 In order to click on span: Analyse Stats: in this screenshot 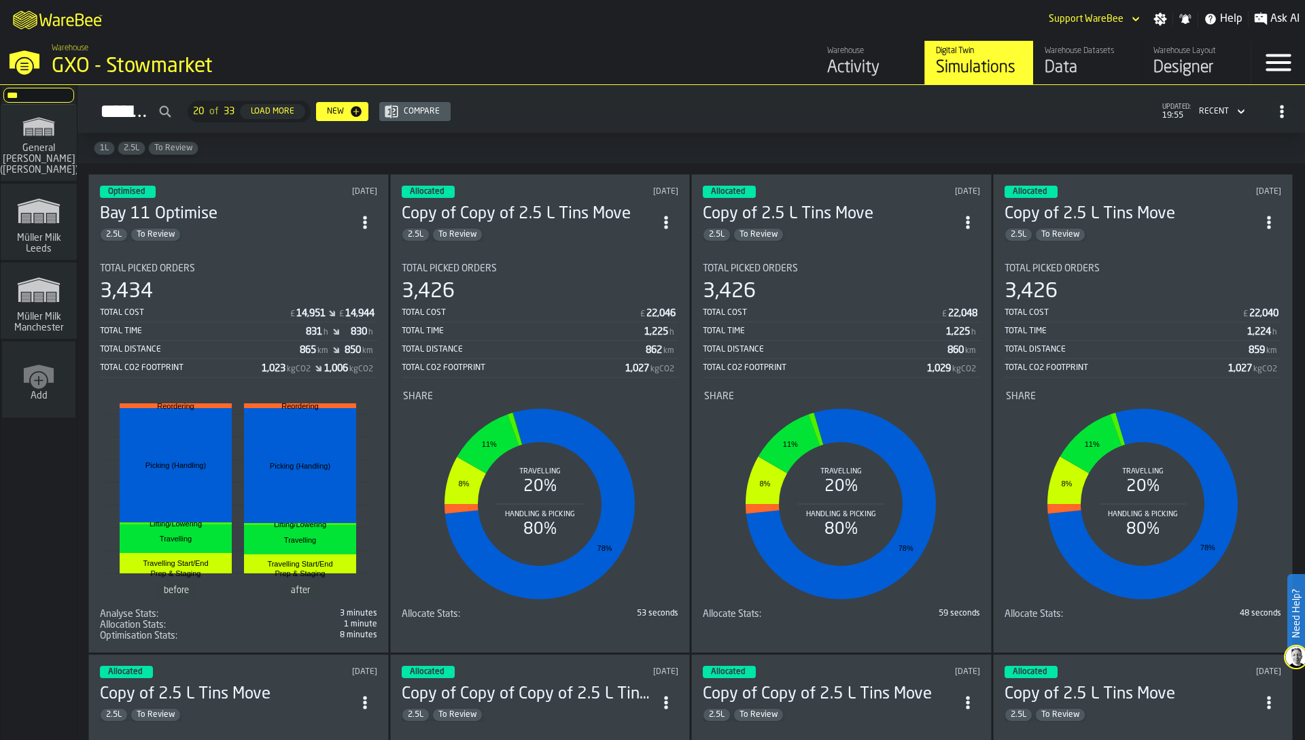, I will do `click(129, 614)`.